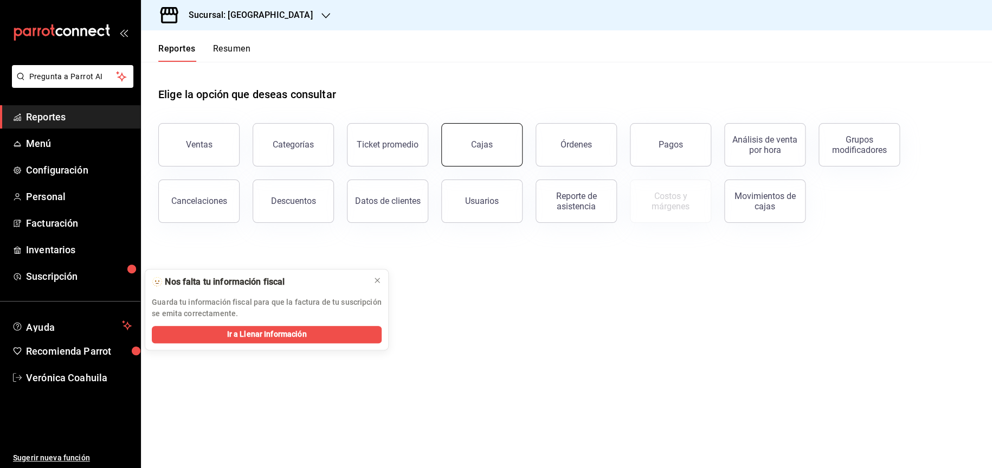 This screenshot has height=468, width=992. Describe the element at coordinates (199, 144) in the screenshot. I see `div: Ventas` at that location.